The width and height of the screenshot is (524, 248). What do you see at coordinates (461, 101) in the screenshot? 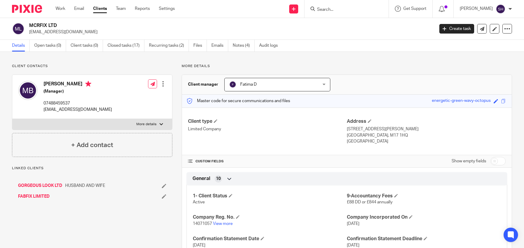
I see `div: energetic-green-wavy-octopus` at bounding box center [461, 101].